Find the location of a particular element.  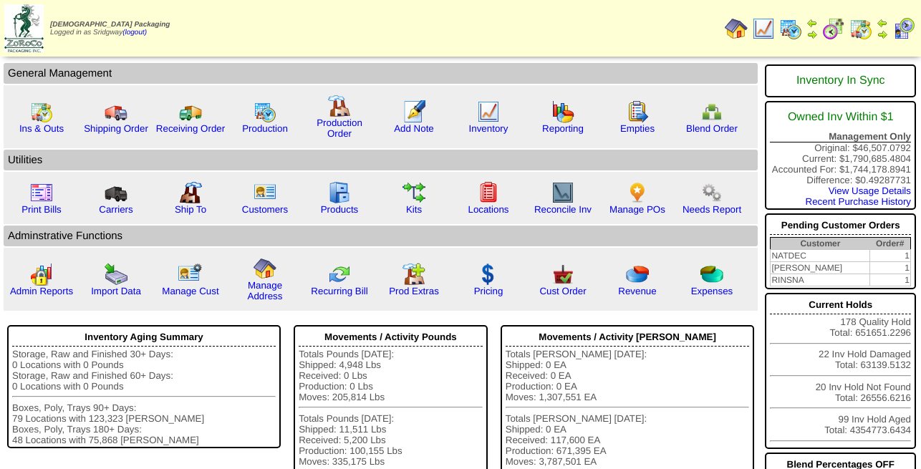

a: Inventory is located at coordinates (488, 128).